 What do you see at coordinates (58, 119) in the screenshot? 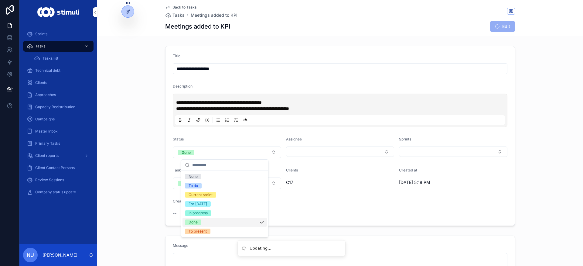
I see `a: Campaigns` at bounding box center [58, 119].